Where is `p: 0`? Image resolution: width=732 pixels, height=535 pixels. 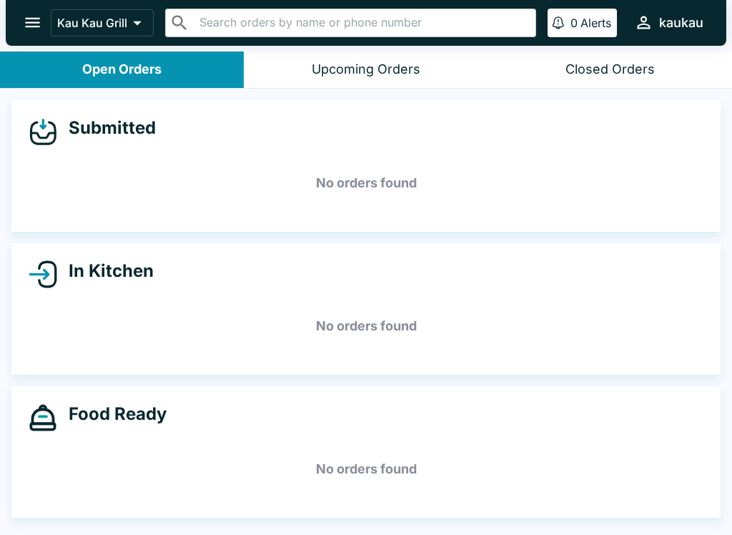 p: 0 is located at coordinates (574, 23).